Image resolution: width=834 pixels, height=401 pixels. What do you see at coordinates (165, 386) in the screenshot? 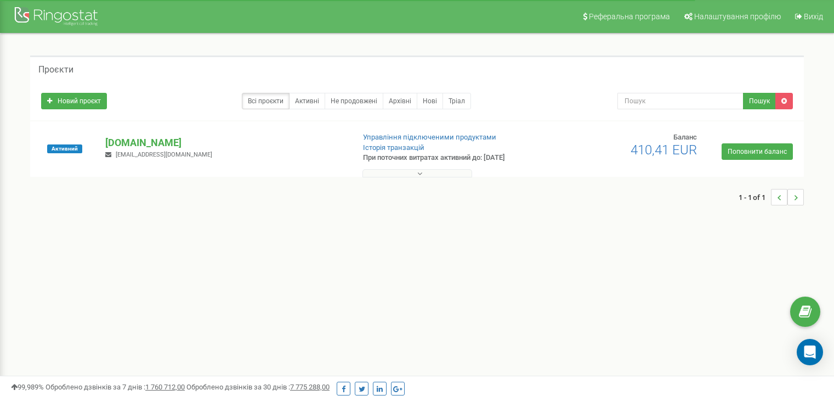
I see `u: 1 760 712,00` at bounding box center [165, 386].